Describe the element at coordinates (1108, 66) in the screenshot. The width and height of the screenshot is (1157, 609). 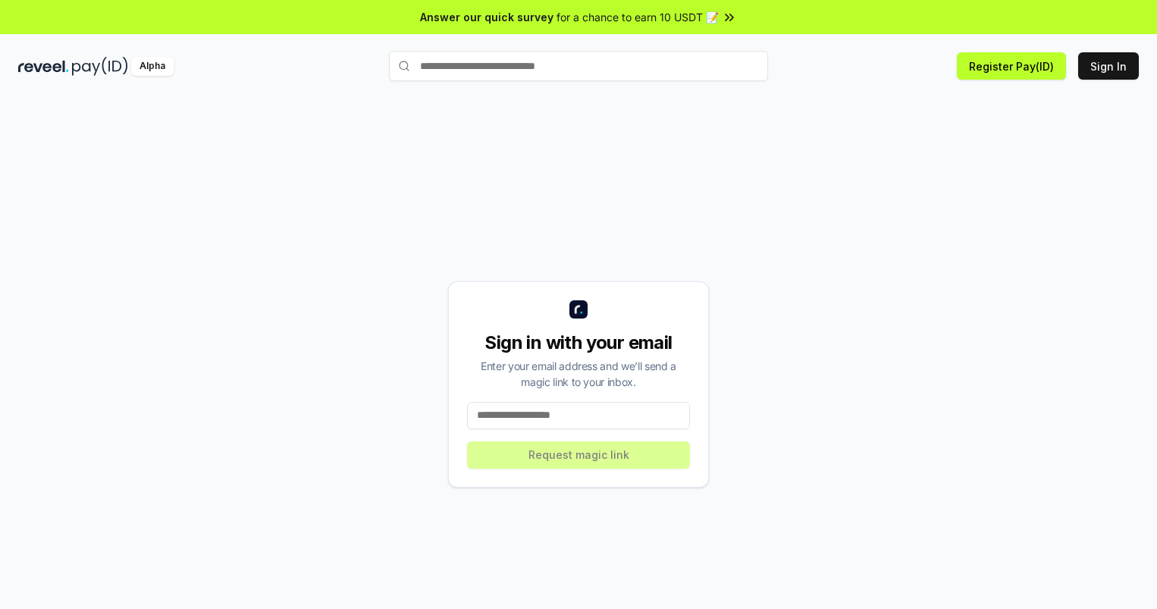
I see `button: Sign In` at that location.